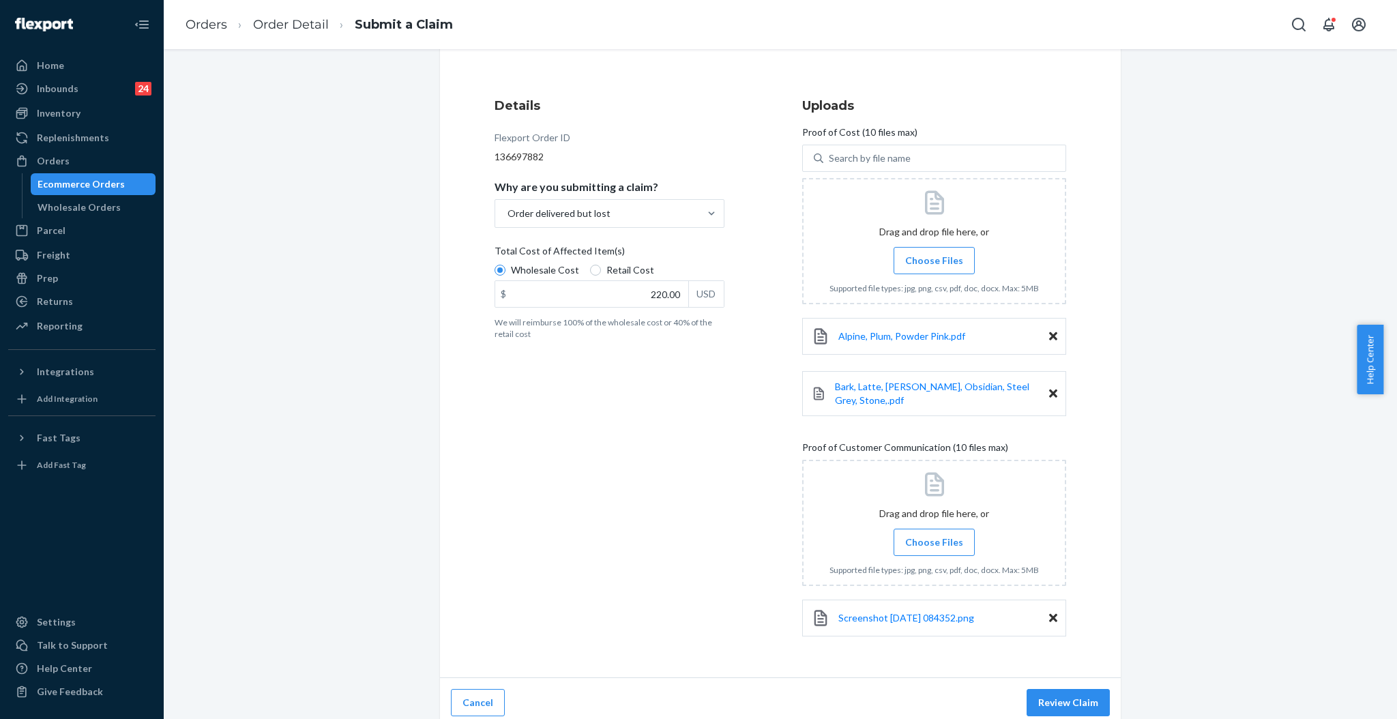 Image resolution: width=1397 pixels, height=719 pixels. I want to click on div: Give Feedback, so click(70, 692).